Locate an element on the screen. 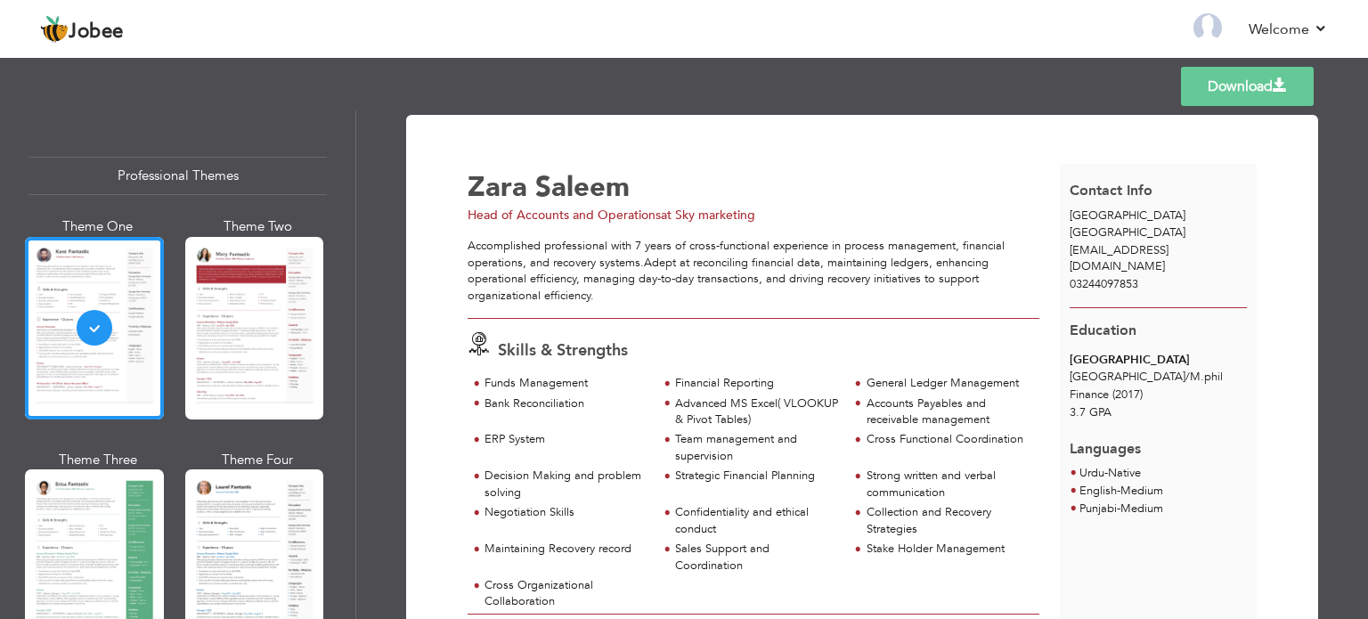 Image resolution: width=1368 pixels, height=619 pixels. div: Stake Holder Management is located at coordinates (947, 548).